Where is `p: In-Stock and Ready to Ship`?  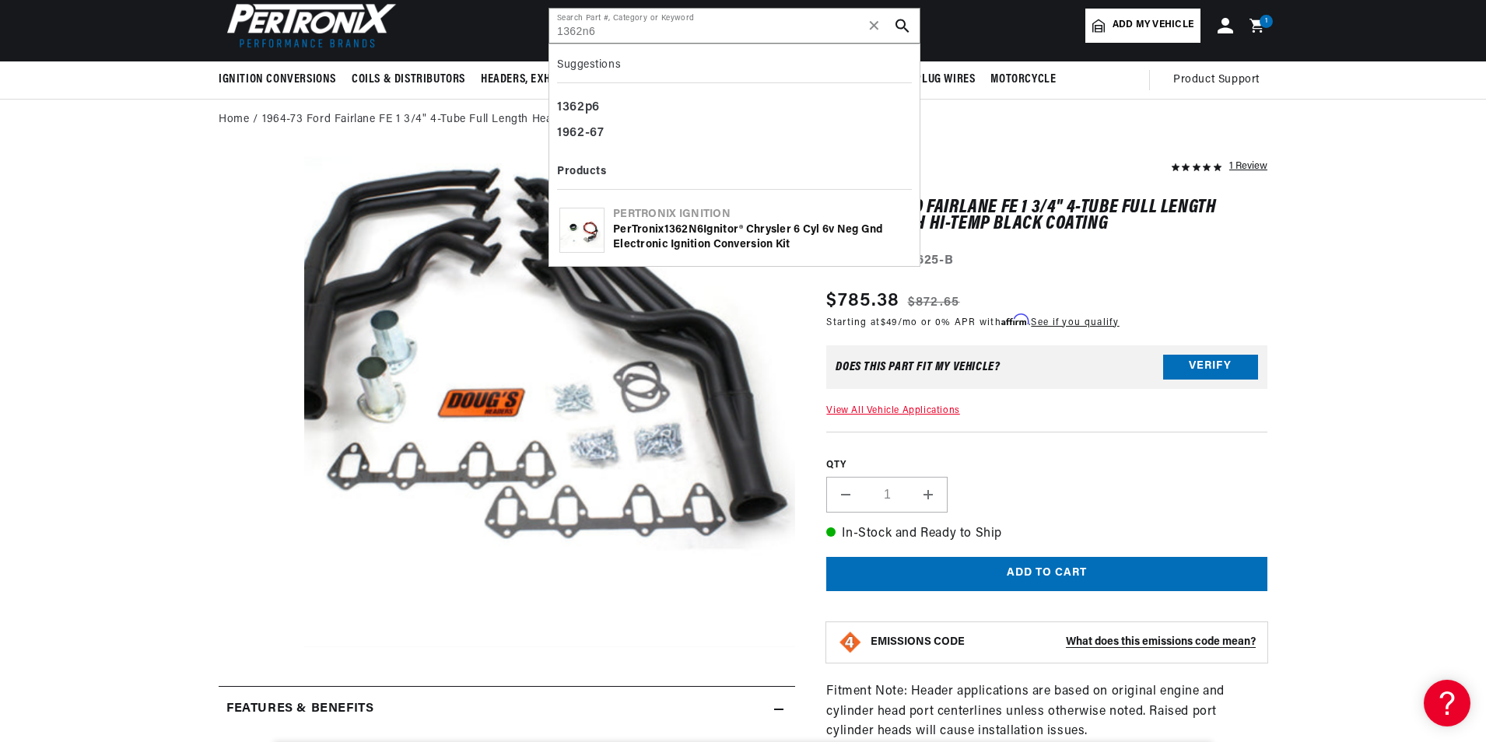
p: In-Stock and Ready to Ship is located at coordinates (1046, 534).